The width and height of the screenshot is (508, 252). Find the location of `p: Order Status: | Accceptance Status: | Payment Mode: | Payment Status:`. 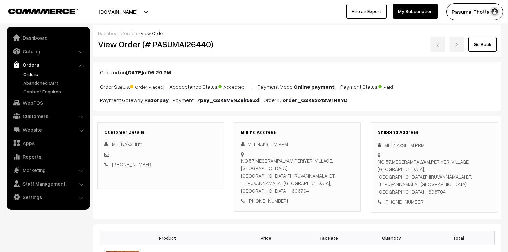

p: Order Status: | Accceptance Status: | Payment Mode: | Payment Status: is located at coordinates (297, 86).